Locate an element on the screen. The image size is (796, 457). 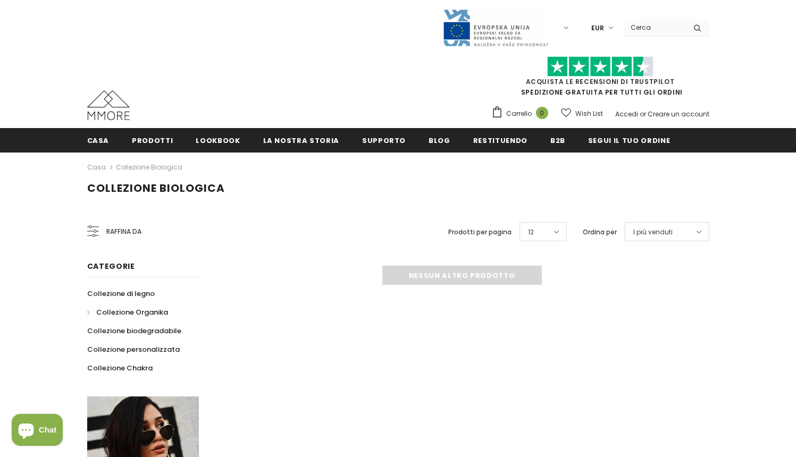
a: Segui il tuo ordine is located at coordinates (629, 140).